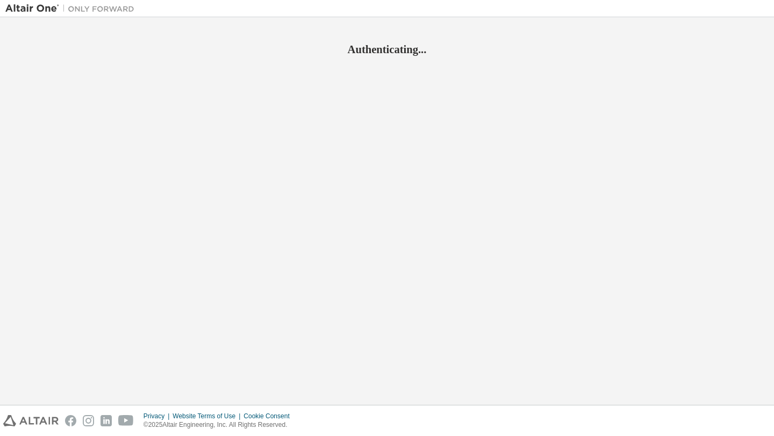 The width and height of the screenshot is (774, 436). What do you see at coordinates (106, 421) in the screenshot?
I see `img: linkedin.svg` at bounding box center [106, 421].